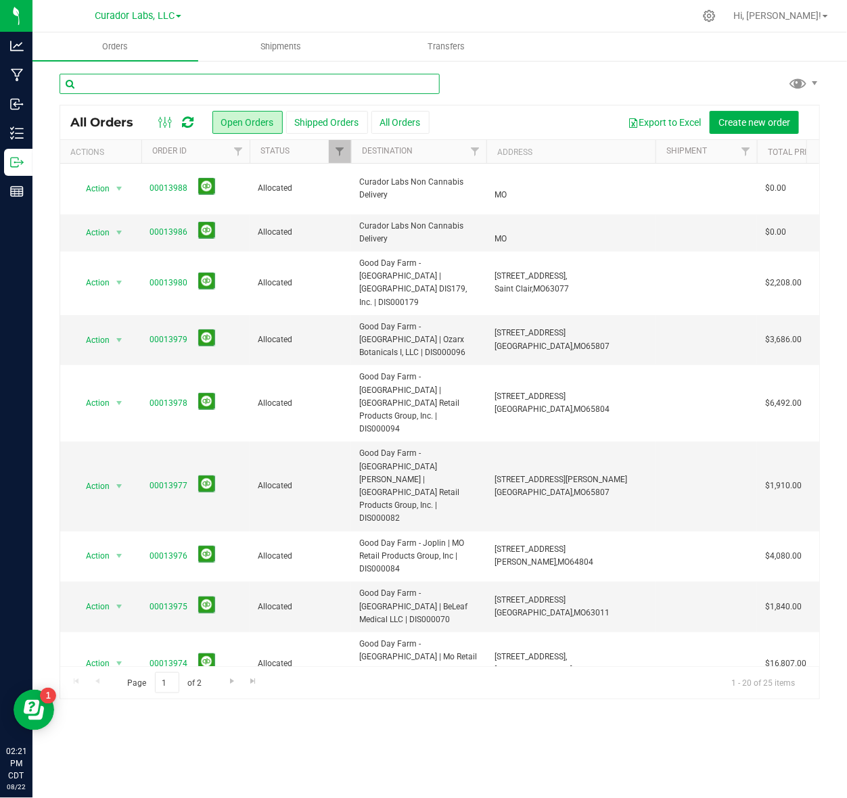 The width and height of the screenshot is (847, 798). I want to click on span: 63077, so click(556, 289).